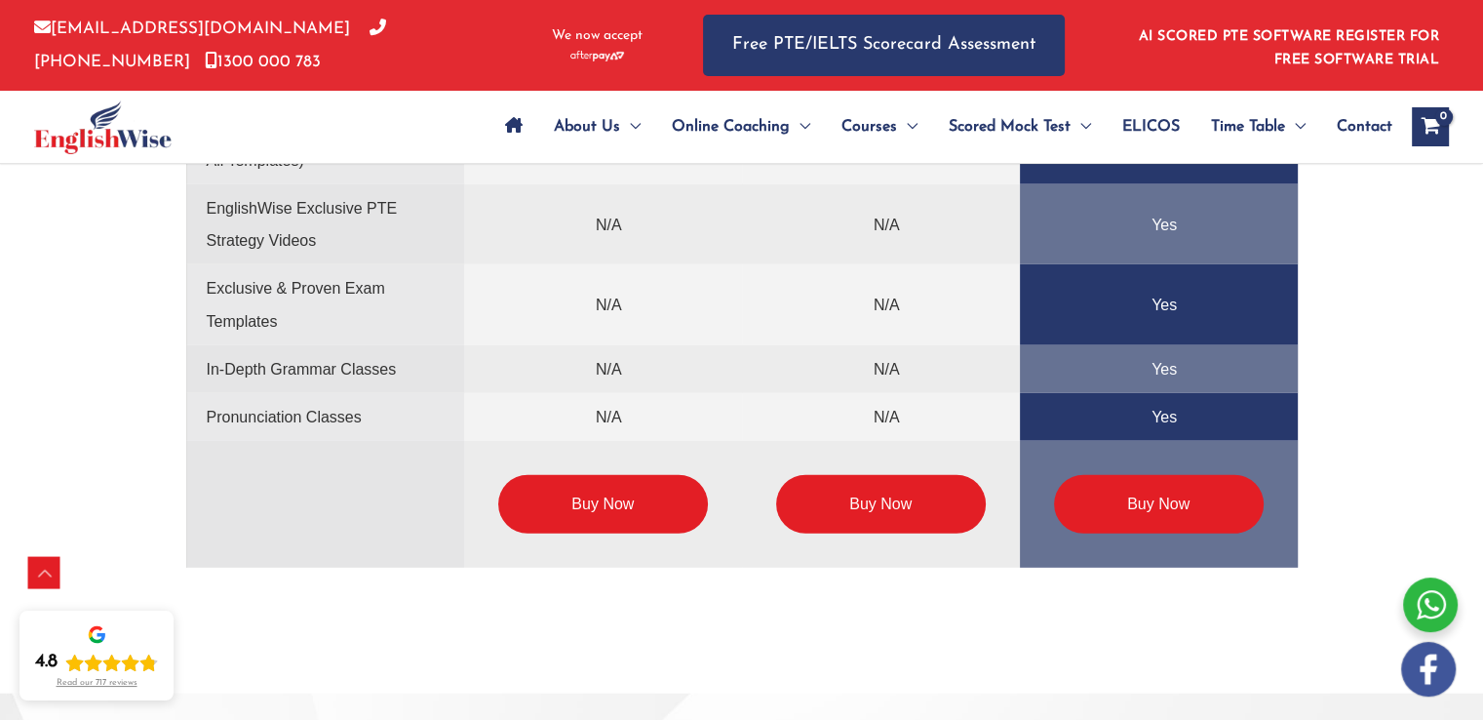 Image resolution: width=1483 pixels, height=720 pixels. I want to click on a: Time TableMenu Toggle, so click(1258, 127).